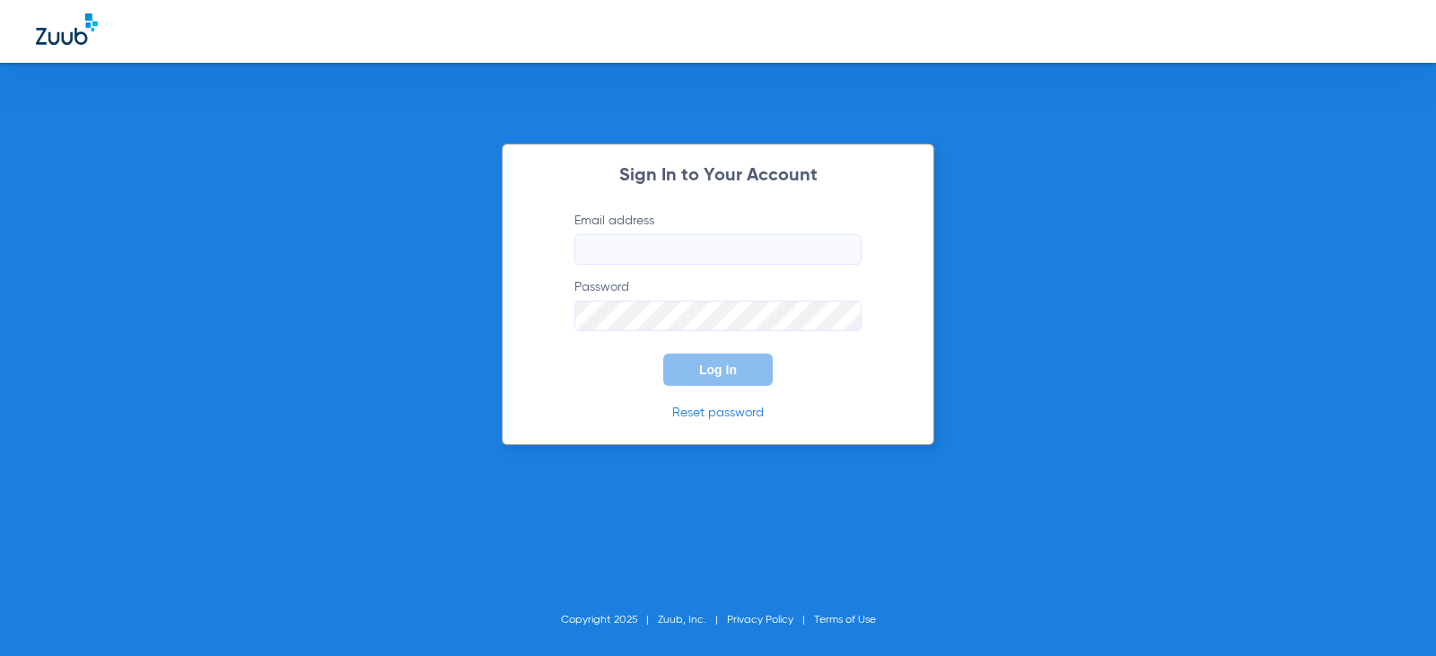 This screenshot has height=656, width=1436. I want to click on li: Zuub, Inc., so click(692, 620).